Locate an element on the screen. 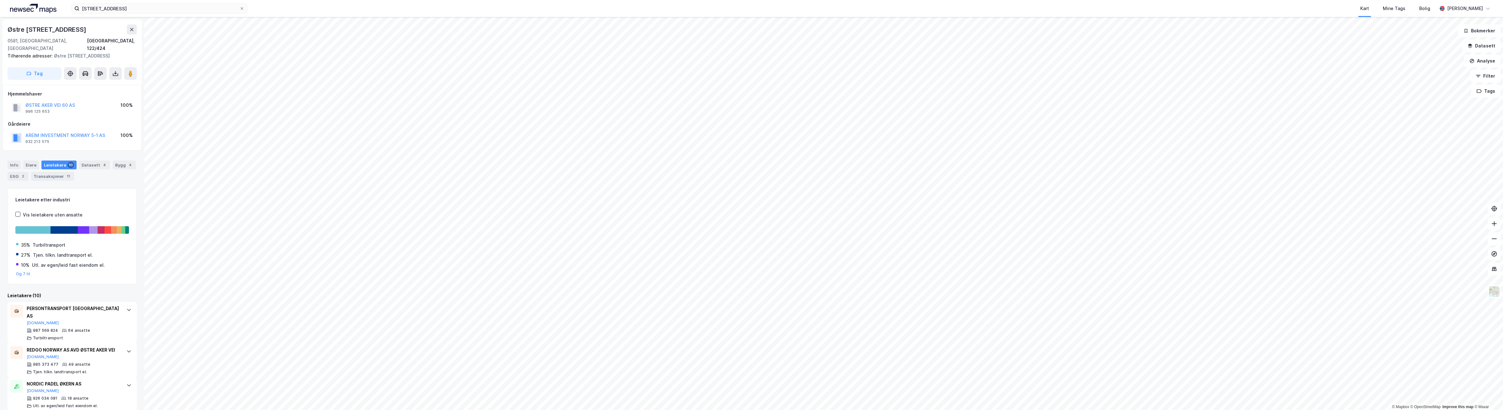 This screenshot has width=1503, height=410. div: 10 is located at coordinates (71, 165).